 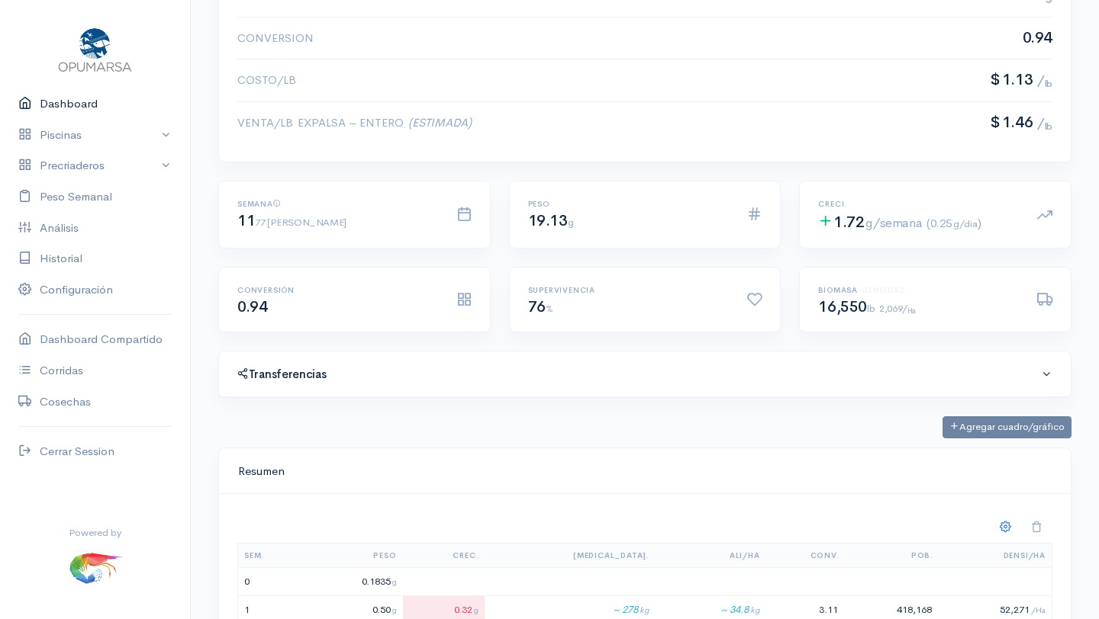 What do you see at coordinates (911, 311) in the screenshot?
I see `sub: Ha` at bounding box center [911, 311].